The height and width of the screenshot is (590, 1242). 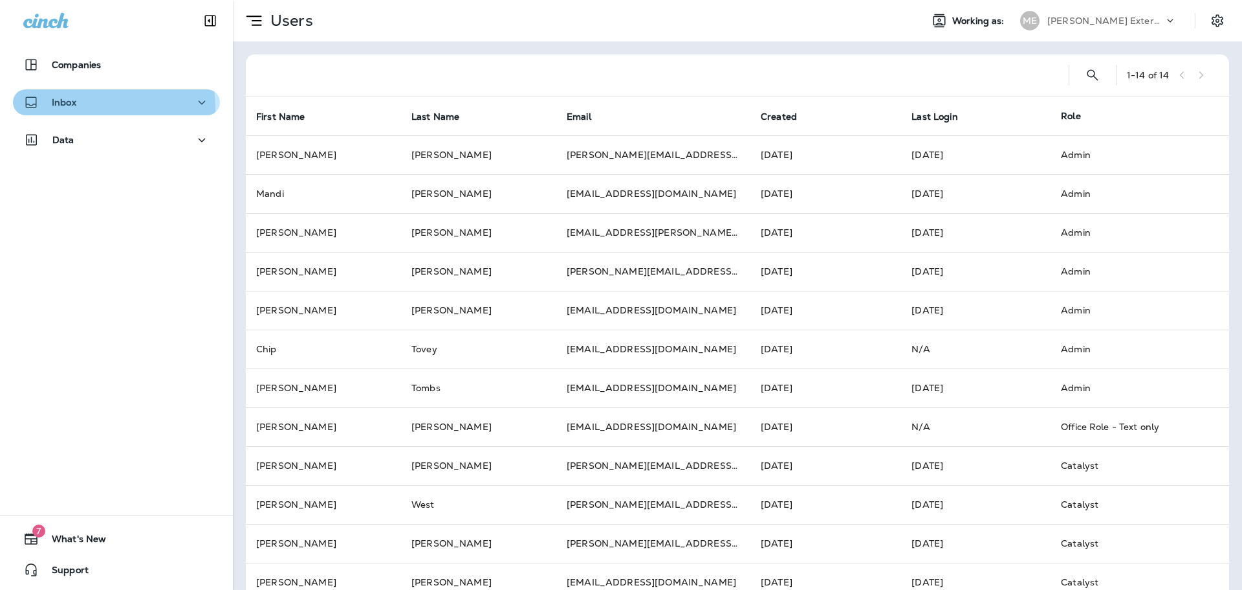 What do you see at coordinates (479, 349) in the screenshot?
I see `td: Tovey` at bounding box center [479, 349].